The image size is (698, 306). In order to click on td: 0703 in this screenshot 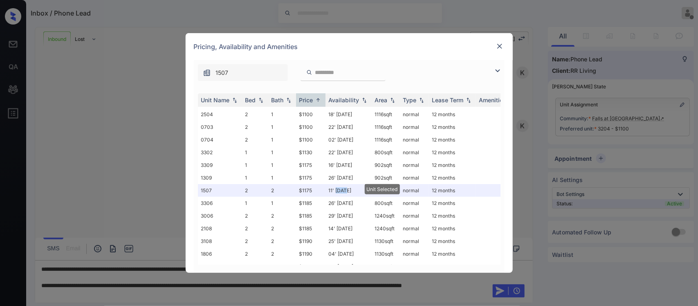, I will do `click(220, 127)`.